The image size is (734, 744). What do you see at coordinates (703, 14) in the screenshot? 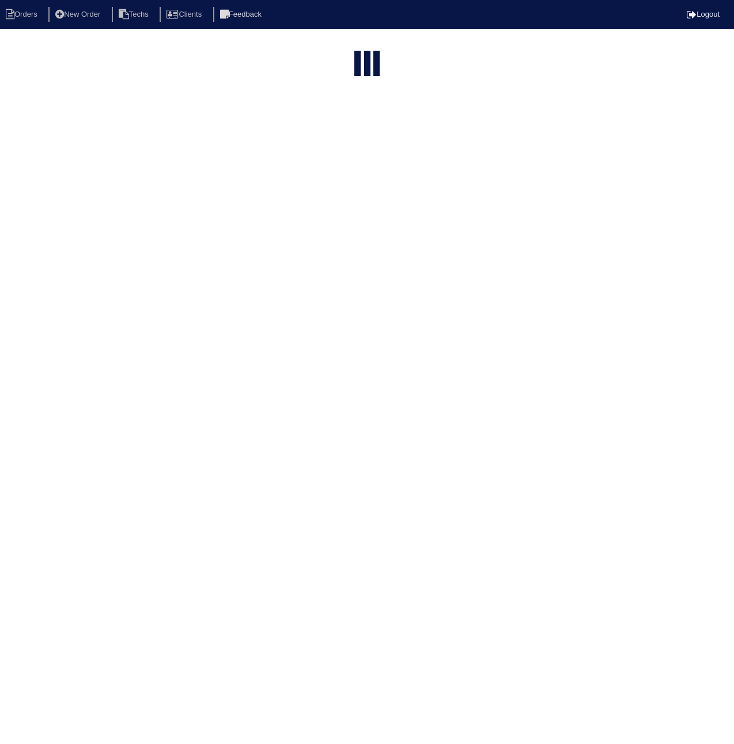
I see `a: Logout` at bounding box center [703, 14].